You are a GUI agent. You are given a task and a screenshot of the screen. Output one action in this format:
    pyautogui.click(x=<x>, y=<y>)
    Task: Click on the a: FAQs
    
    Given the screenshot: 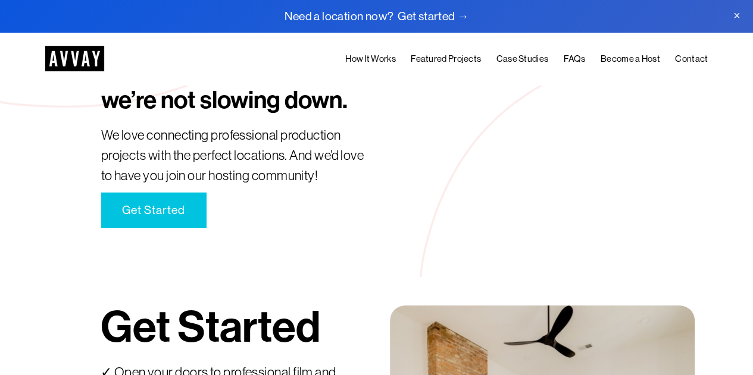 What is the action you would take?
    pyautogui.click(x=573, y=59)
    